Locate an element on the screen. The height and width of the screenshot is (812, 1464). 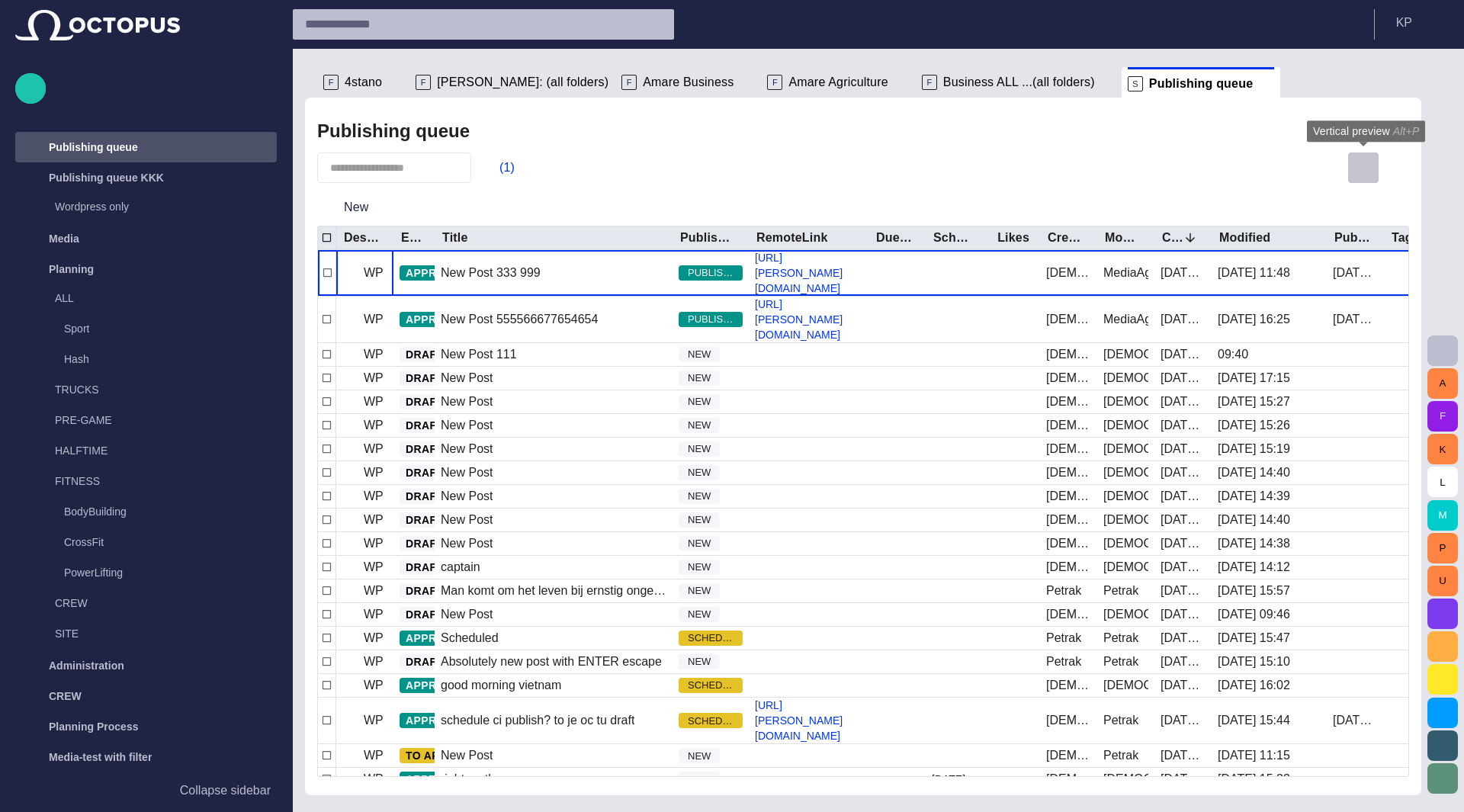
div: 10/1 15:08 is located at coordinates (1183, 449).